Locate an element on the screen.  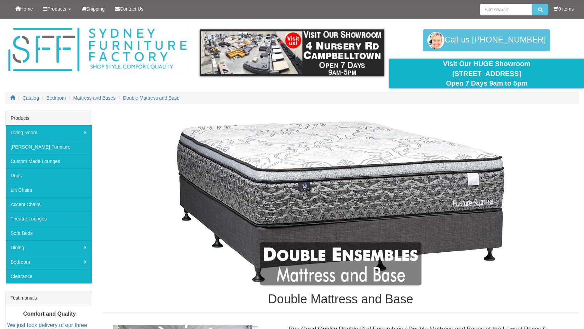
a: Dining is located at coordinates (49, 247).